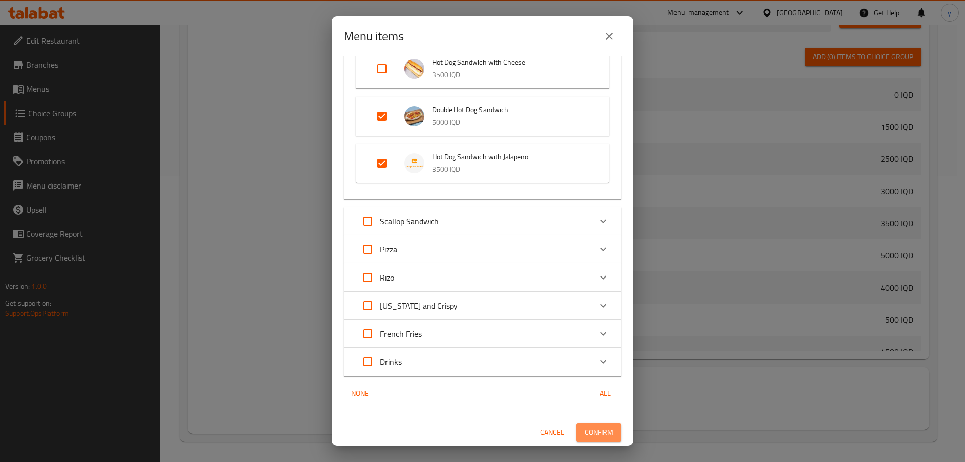 Image resolution: width=965 pixels, height=462 pixels. Describe the element at coordinates (391, 362) in the screenshot. I see `p: Drinks` at that location.